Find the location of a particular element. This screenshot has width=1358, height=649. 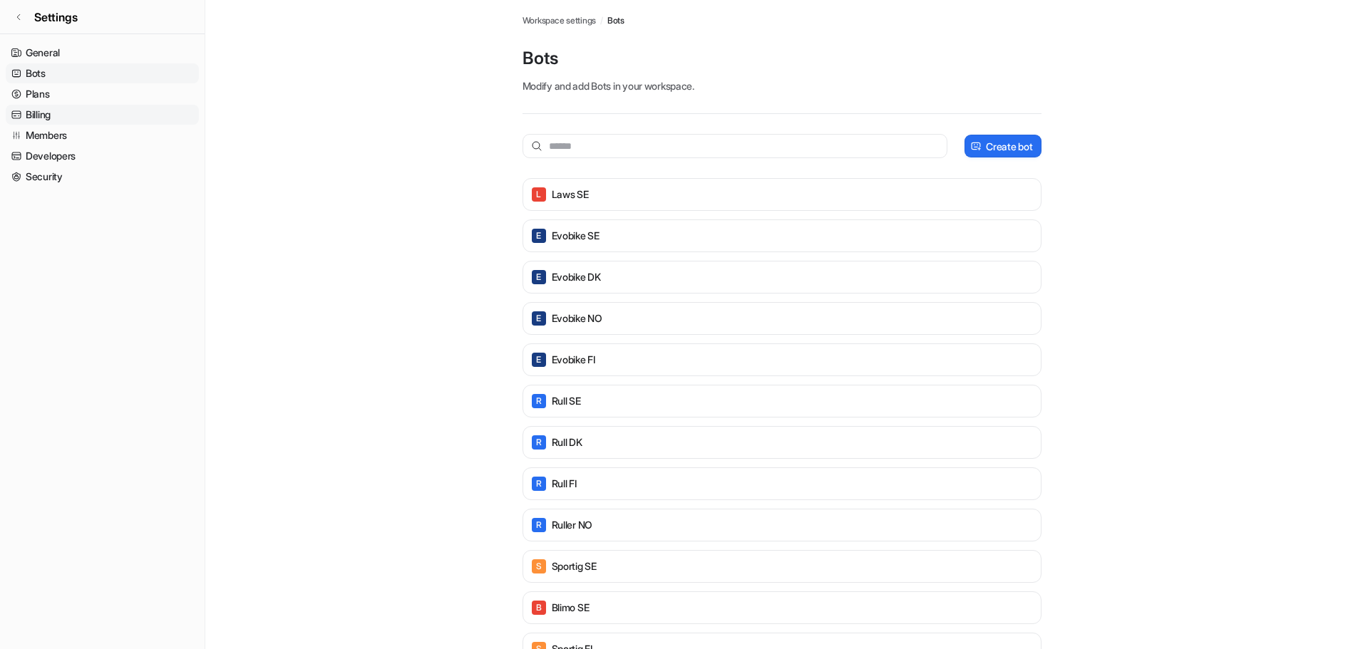

p: Ruller NO is located at coordinates (572, 525).